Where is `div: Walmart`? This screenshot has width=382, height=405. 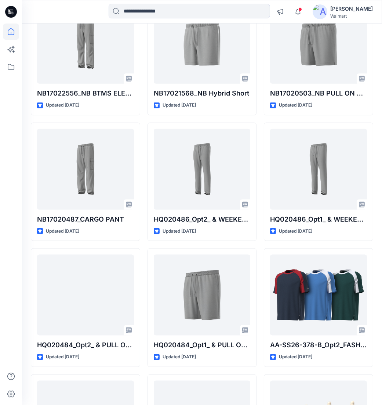
div: Walmart is located at coordinates (352, 16).